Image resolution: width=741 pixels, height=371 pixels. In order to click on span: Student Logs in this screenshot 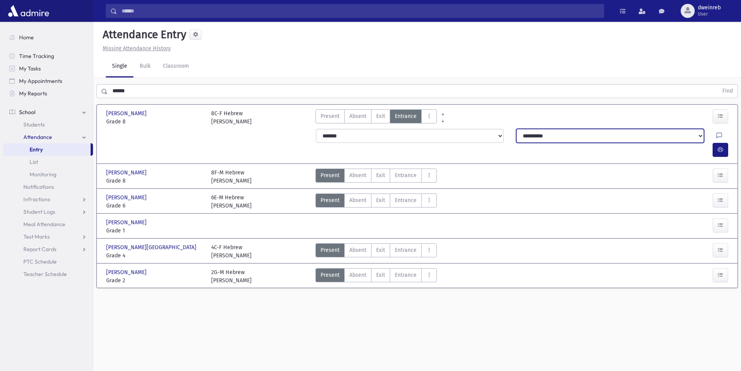, I will do `click(39, 211)`.